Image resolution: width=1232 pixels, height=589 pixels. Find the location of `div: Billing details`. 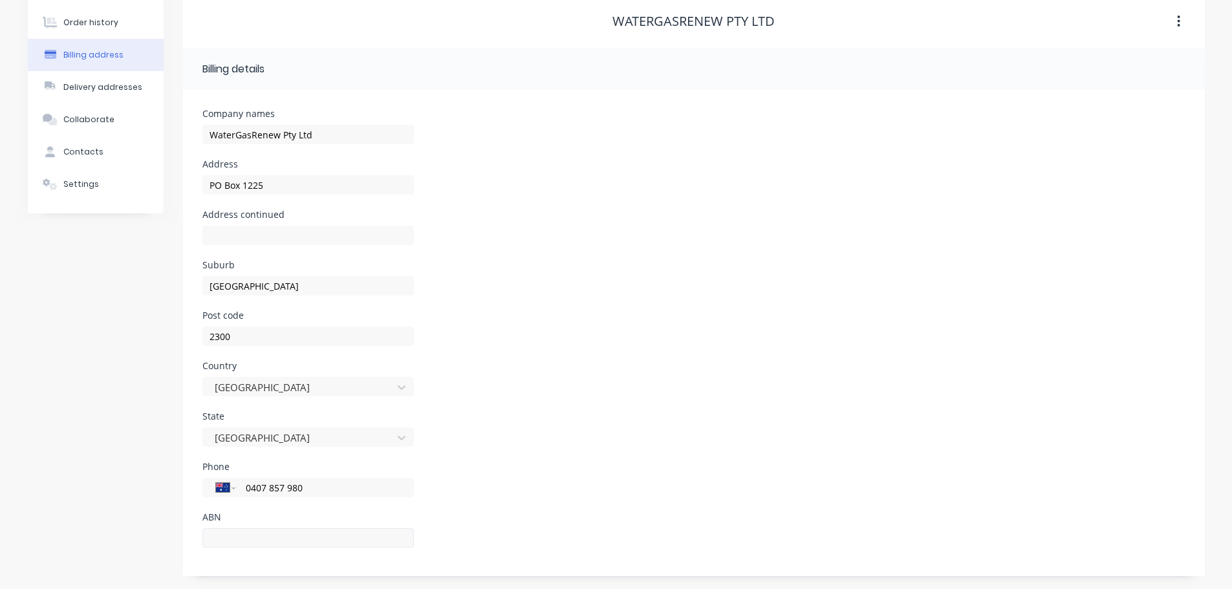

div: Billing details is located at coordinates (233, 69).